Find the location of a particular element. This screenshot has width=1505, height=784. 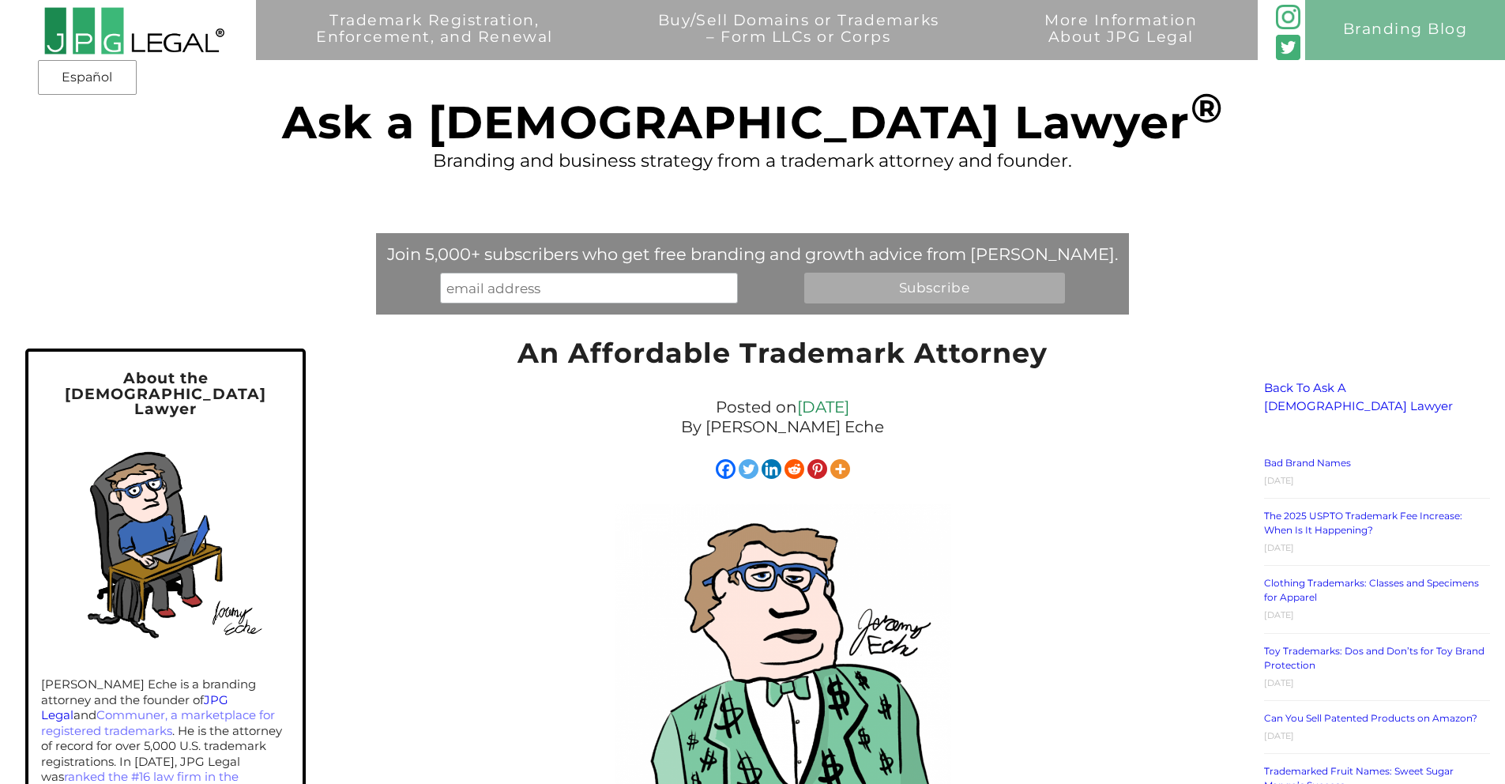

input: email address is located at coordinates (589, 288).